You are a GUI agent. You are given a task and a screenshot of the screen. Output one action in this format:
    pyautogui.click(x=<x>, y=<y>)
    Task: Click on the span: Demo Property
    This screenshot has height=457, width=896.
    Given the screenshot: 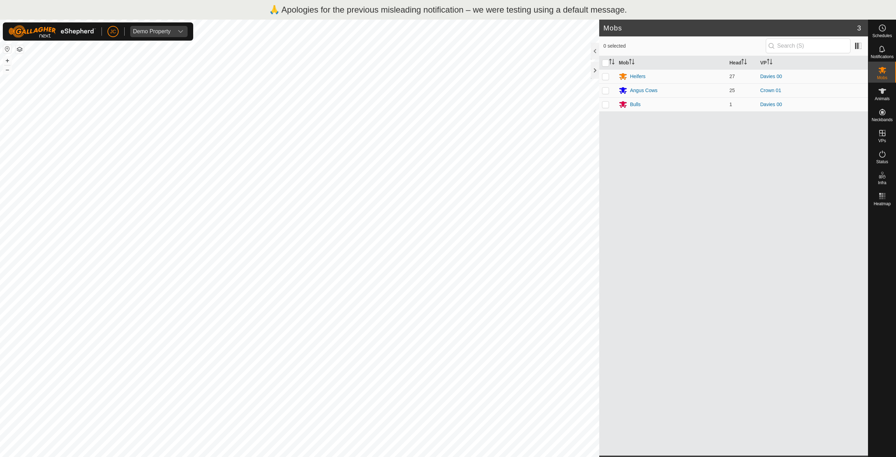 What is the action you would take?
    pyautogui.click(x=152, y=31)
    